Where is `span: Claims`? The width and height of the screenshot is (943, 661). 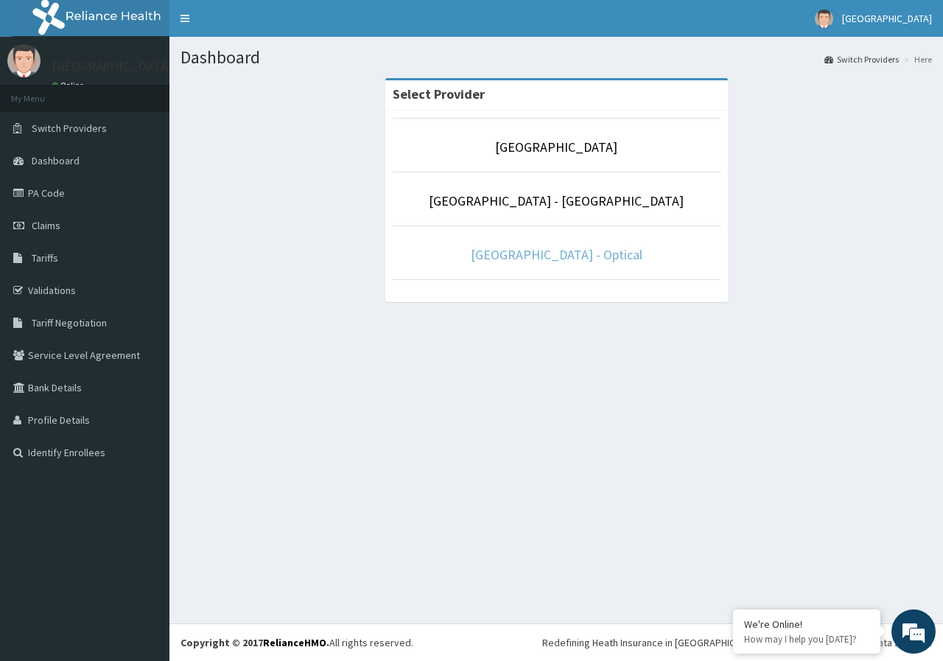 span: Claims is located at coordinates (46, 225).